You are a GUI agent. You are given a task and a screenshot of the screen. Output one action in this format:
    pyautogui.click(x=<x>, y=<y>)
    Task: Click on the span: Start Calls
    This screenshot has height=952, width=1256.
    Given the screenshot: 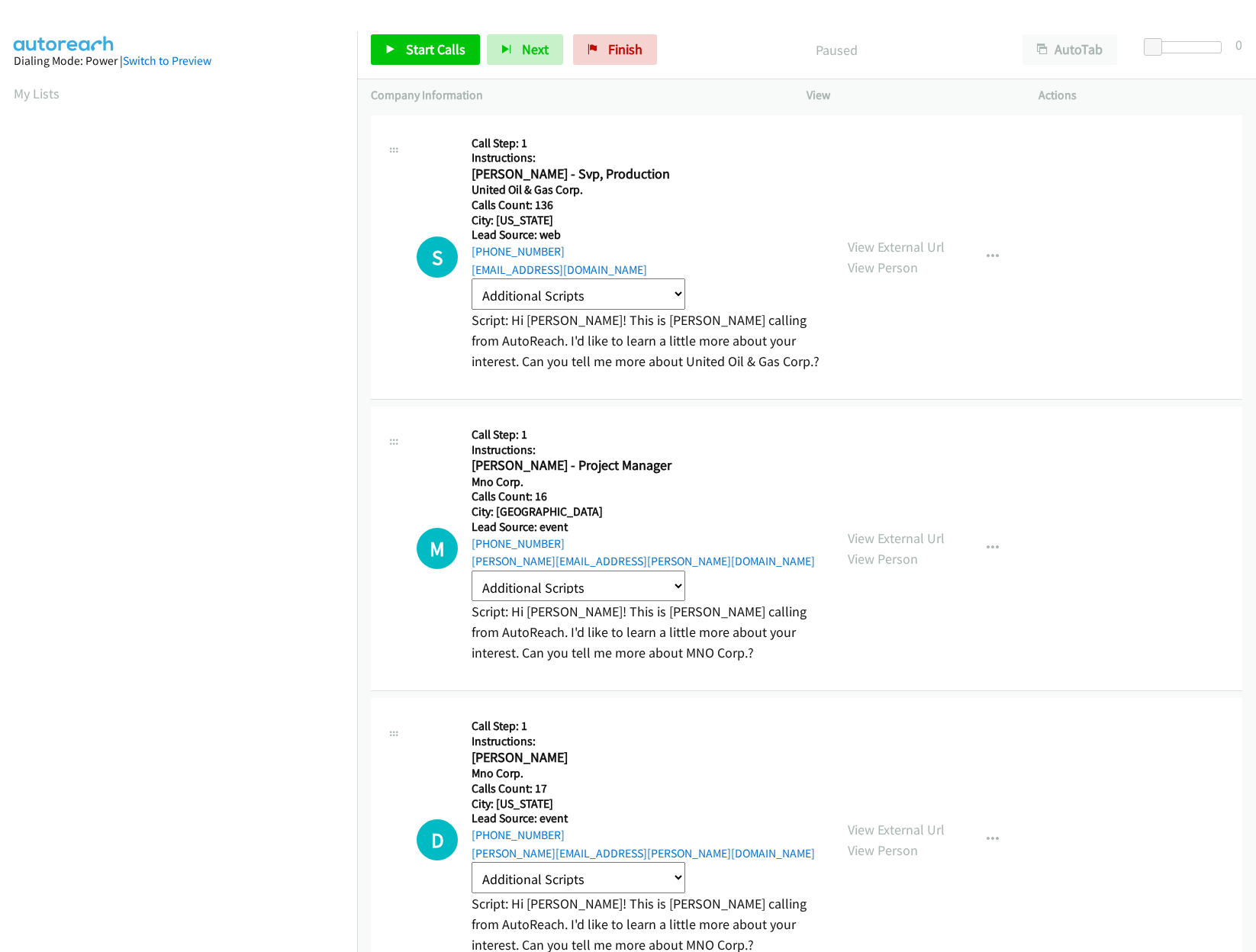 What is the action you would take?
    pyautogui.click(x=436, y=49)
    